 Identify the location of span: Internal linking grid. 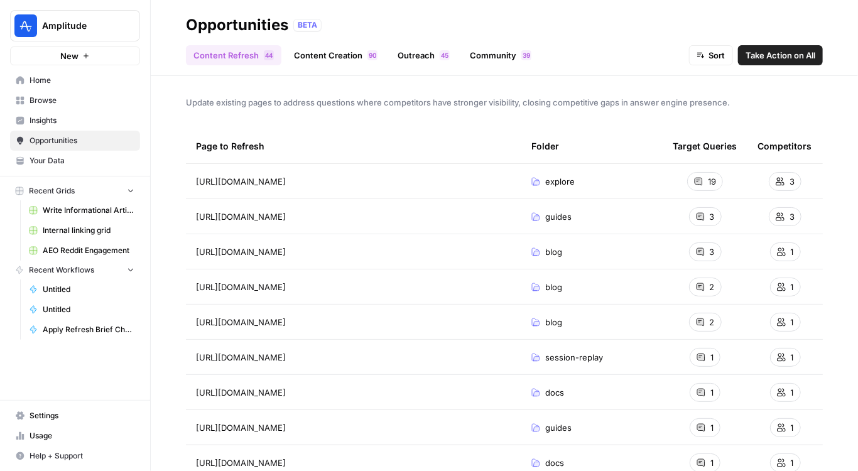
(89, 231).